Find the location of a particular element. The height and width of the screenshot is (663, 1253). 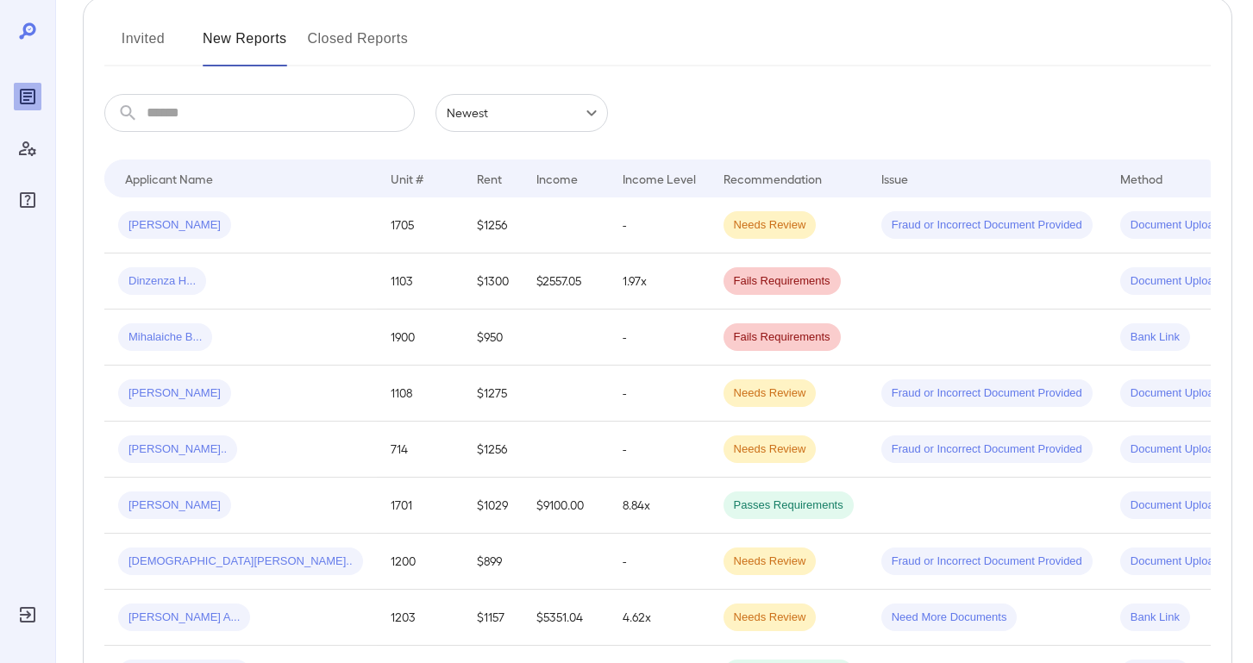

div: Manage Users is located at coordinates (28, 148).